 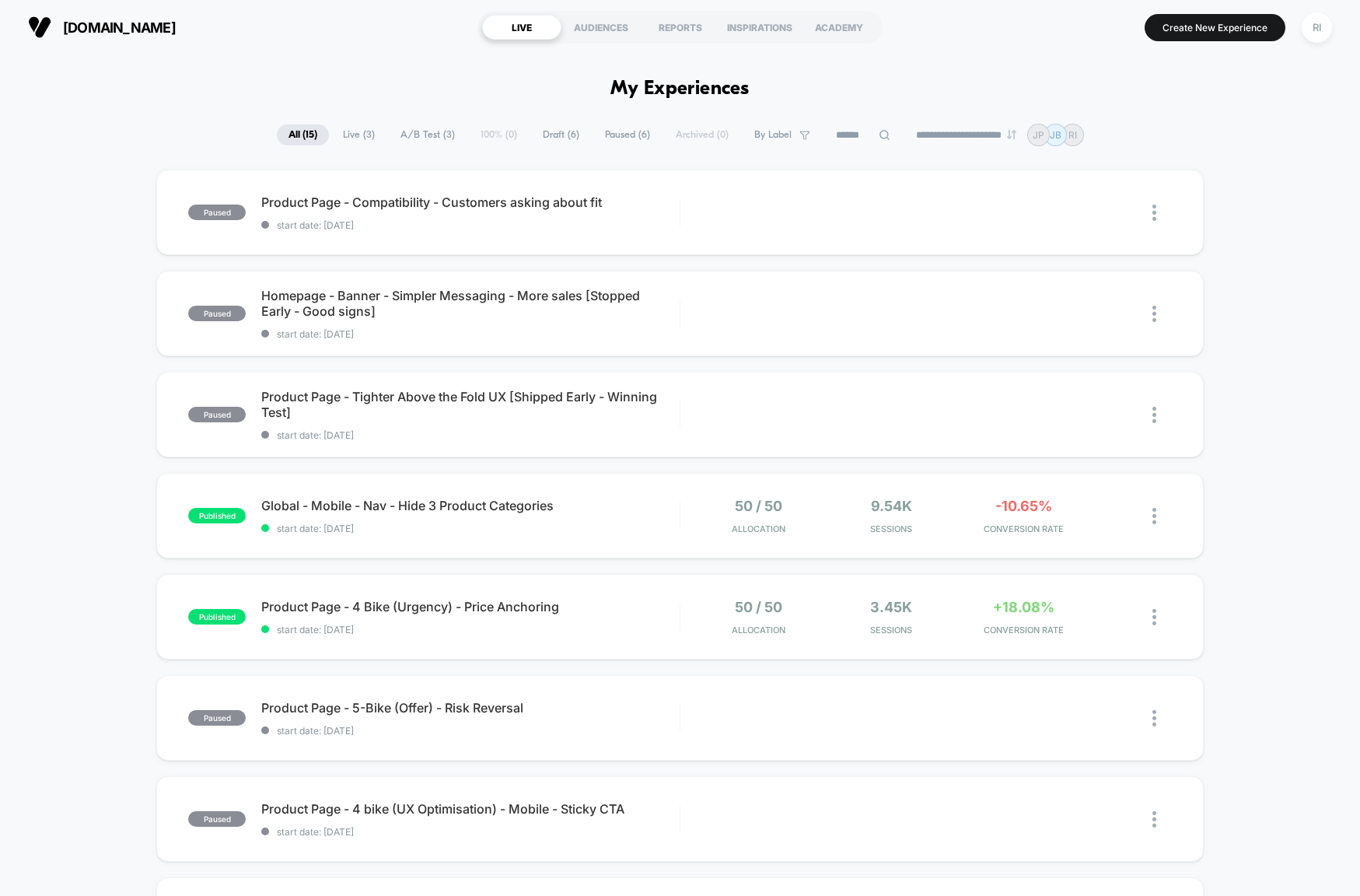 What do you see at coordinates (470, 303) in the screenshot?
I see `span: Homepage - Banner - Simpler Messaging - More sales [Stopped Early - Good signs]` at bounding box center [470, 303].